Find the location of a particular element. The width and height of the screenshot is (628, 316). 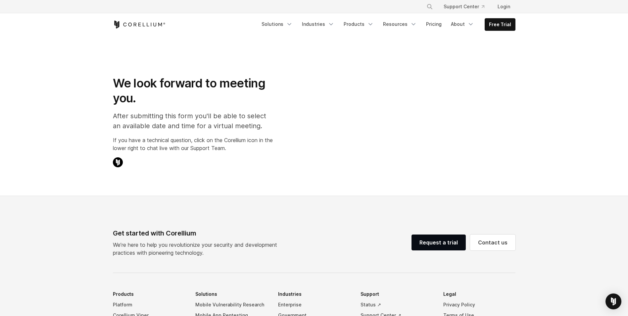

a: Platform is located at coordinates (149, 305).